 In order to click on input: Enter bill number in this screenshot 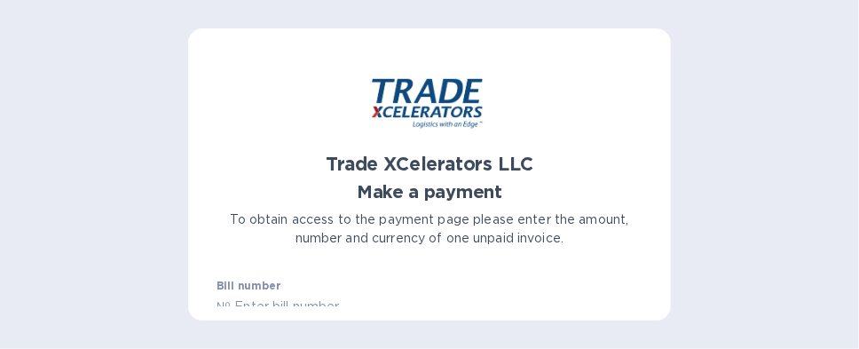, I will do `click(437, 307)`.